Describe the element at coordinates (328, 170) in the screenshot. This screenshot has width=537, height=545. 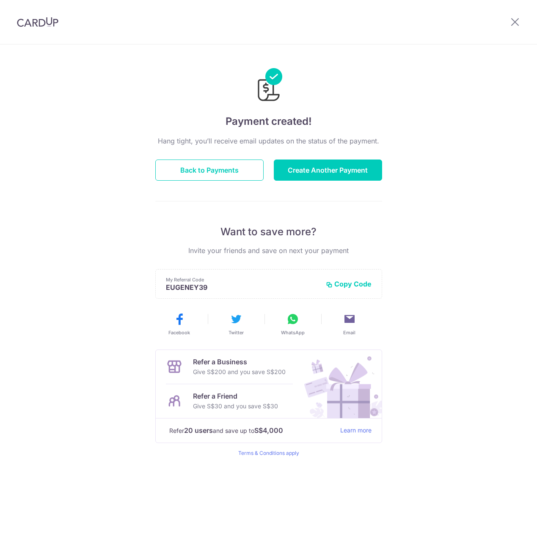
I see `button: Create Another Payment` at that location.